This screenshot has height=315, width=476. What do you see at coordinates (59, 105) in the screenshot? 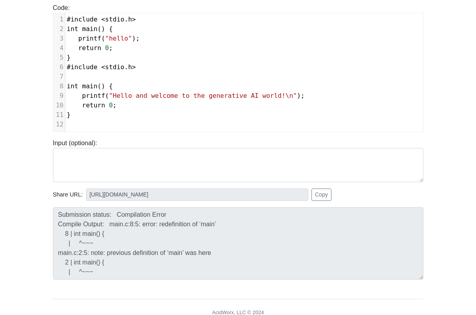
I see `div: 10` at bounding box center [59, 105].